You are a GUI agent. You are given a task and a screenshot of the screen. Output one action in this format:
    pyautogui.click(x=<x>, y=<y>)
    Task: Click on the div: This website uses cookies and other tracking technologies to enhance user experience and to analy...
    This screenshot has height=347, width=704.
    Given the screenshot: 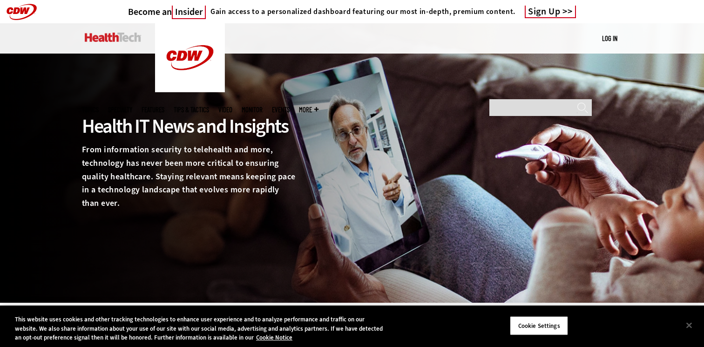 What is the action you would take?
    pyautogui.click(x=201, y=328)
    